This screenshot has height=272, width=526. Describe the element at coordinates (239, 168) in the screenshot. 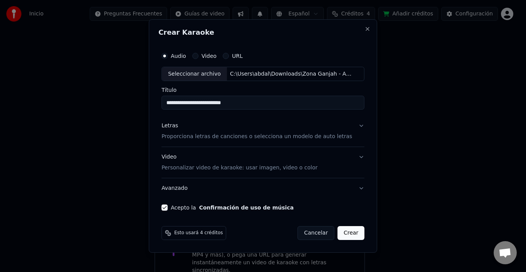

I see `p: Personalizar video de karaoke: usar imagen, video o color` at that location.